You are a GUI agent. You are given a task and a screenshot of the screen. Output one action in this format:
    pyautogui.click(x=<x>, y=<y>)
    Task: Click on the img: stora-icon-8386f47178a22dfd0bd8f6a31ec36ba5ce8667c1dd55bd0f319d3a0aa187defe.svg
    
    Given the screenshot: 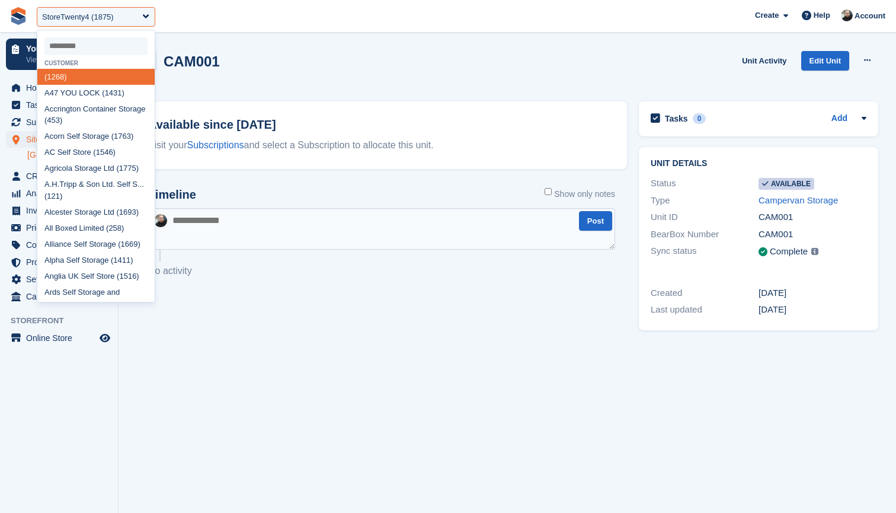 What is the action you would take?
    pyautogui.click(x=18, y=16)
    